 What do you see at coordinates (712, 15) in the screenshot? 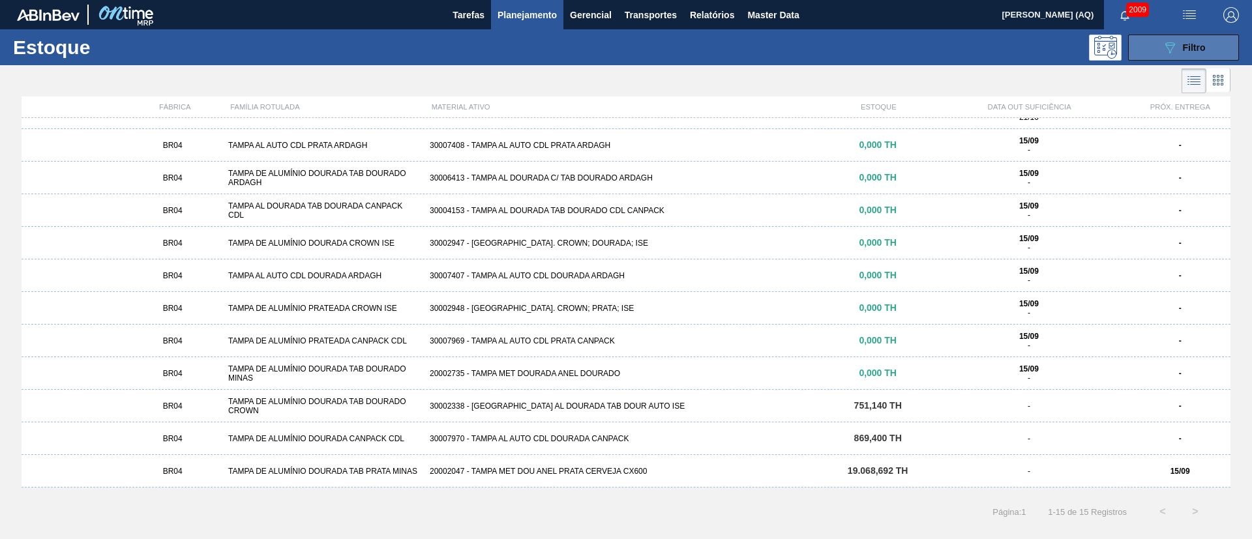
I see `span: Relatórios` at bounding box center [712, 15].